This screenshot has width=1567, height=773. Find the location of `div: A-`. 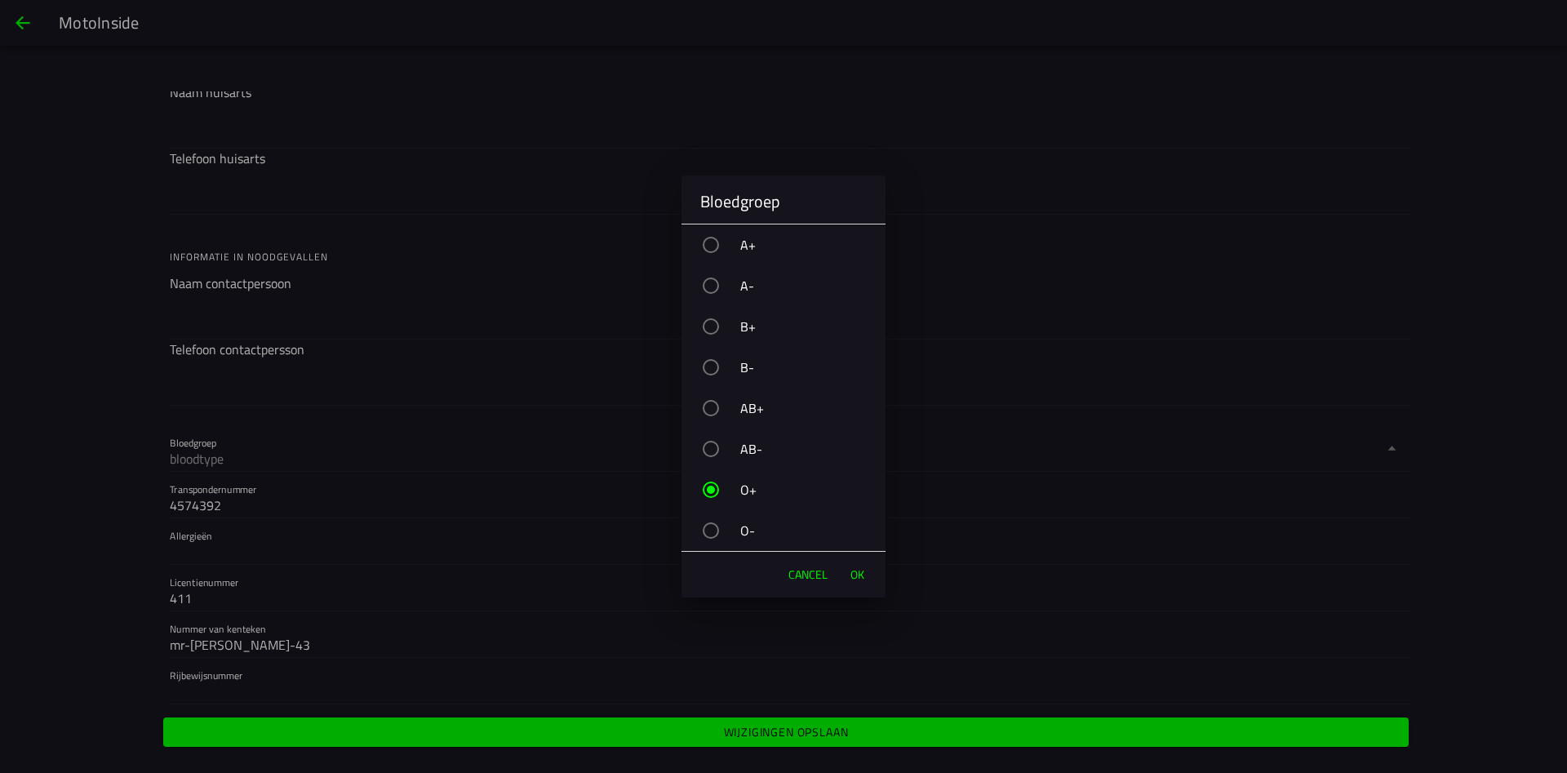

div: A- is located at coordinates (792, 286).